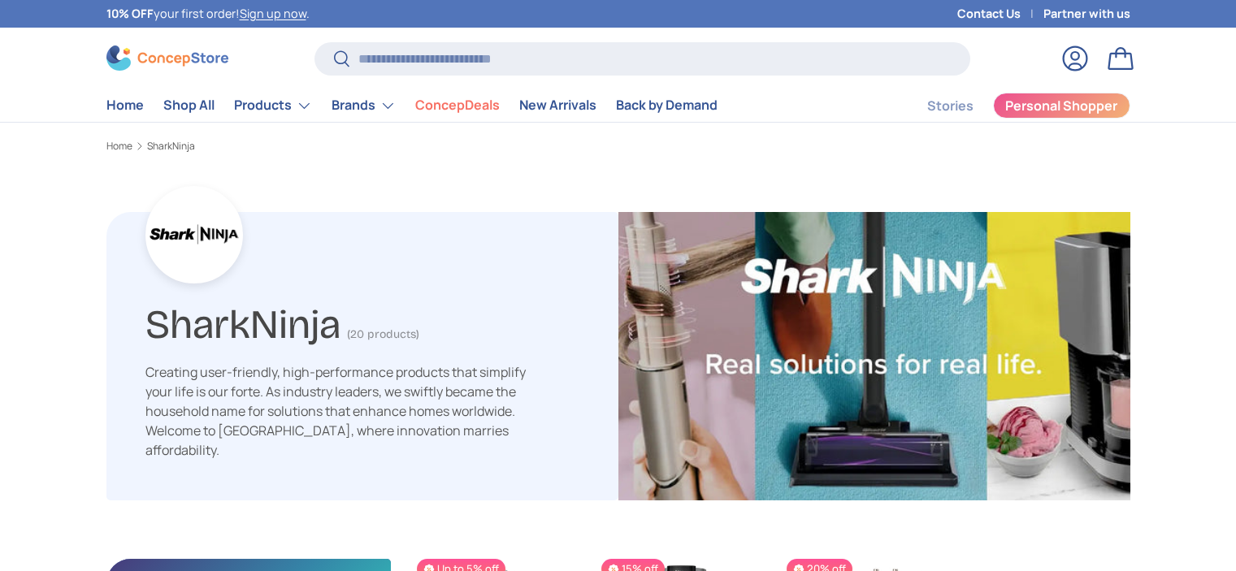 The width and height of the screenshot is (1236, 571). I want to click on div: Creating user-friendly, high-performance products that simplify your life is our forte. As indust..., so click(337, 411).